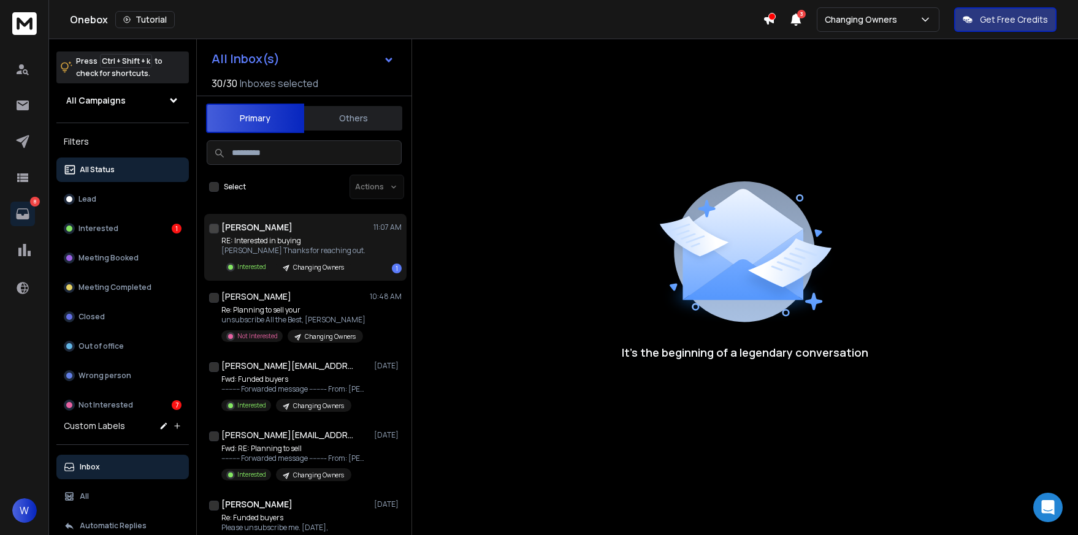  What do you see at coordinates (94, 426) in the screenshot?
I see `h3: Custom Labels` at bounding box center [94, 426].